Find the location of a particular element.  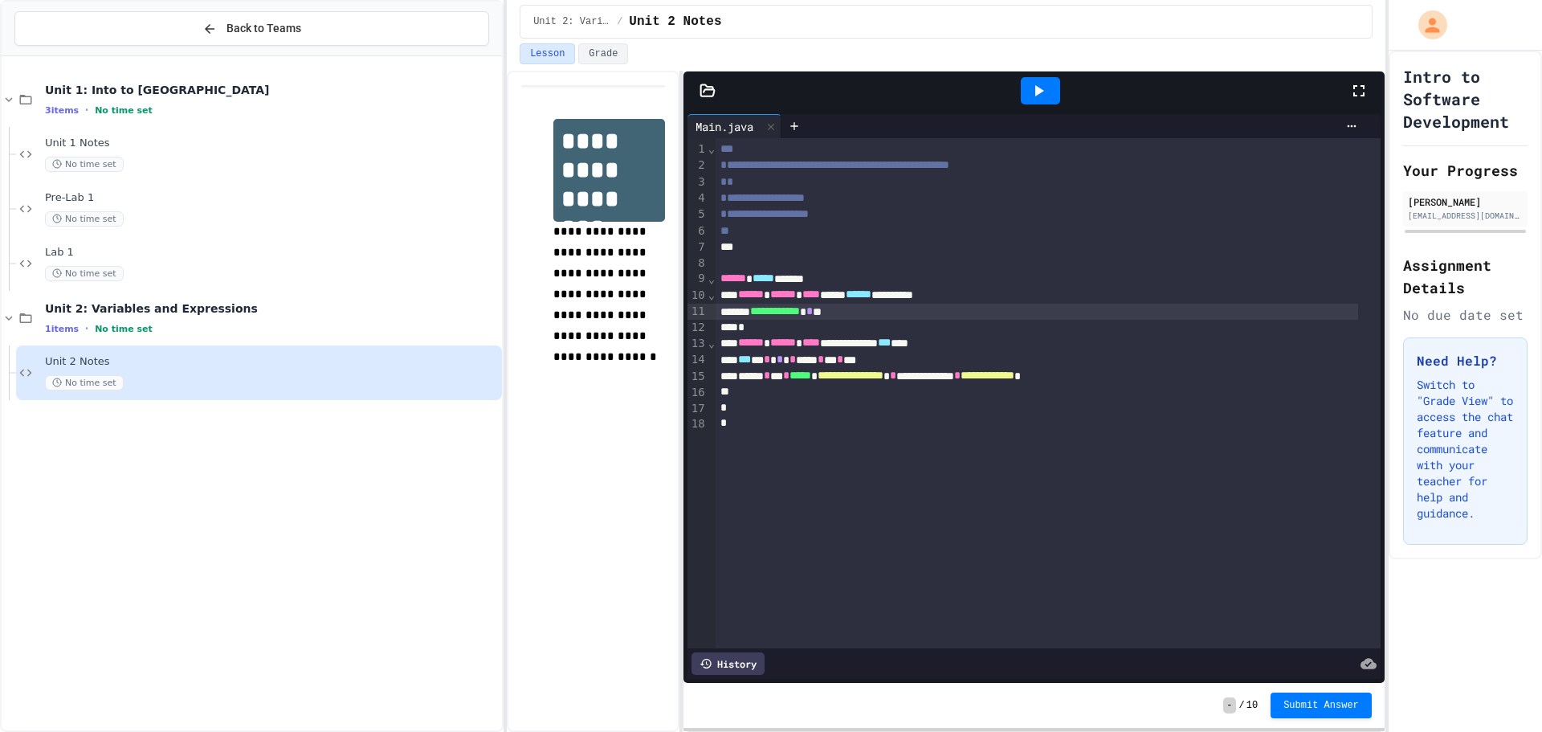

h1: Intro to Software Development is located at coordinates (1465, 99).